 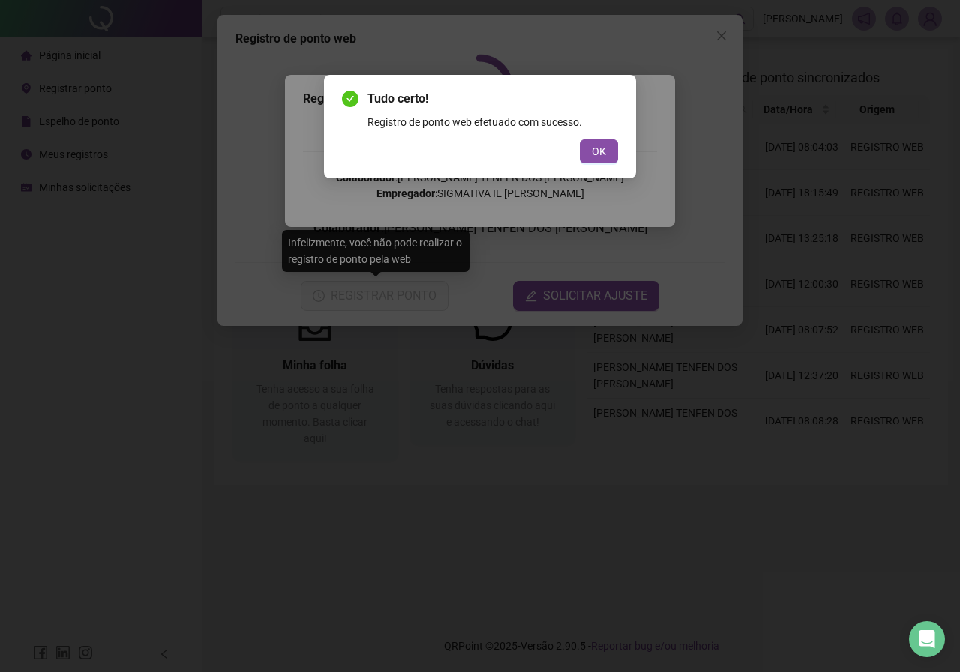 I want to click on div: Open Intercom Messenger, so click(x=927, y=639).